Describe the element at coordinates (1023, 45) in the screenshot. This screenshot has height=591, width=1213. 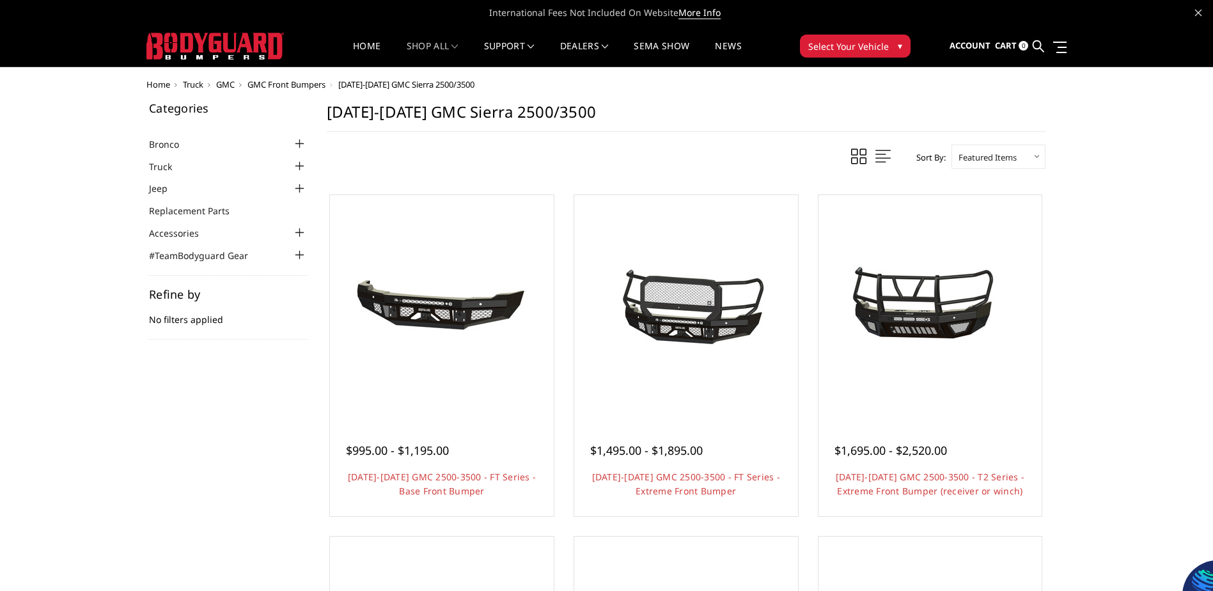
I see `span: 0` at that location.